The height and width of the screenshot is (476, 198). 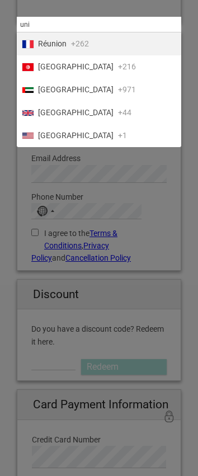 I want to click on span: +216, so click(x=127, y=67).